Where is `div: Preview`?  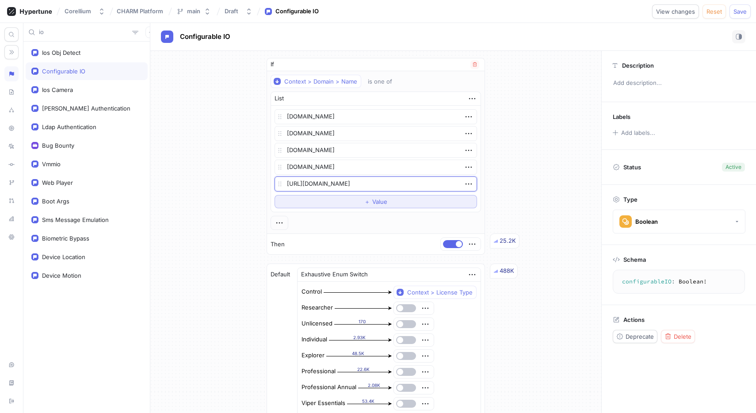
div: Preview is located at coordinates (12, 128).